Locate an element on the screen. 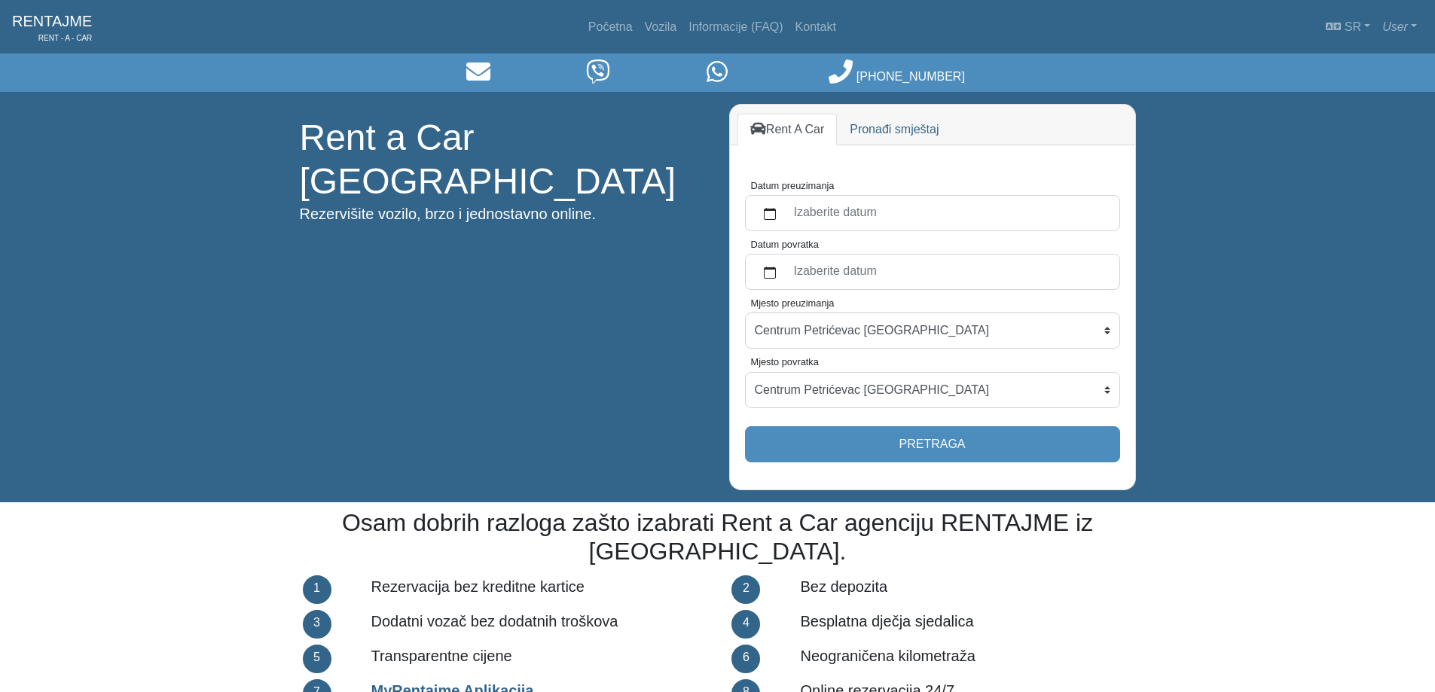 The height and width of the screenshot is (692, 1435). span: sr is located at coordinates (1353, 26).